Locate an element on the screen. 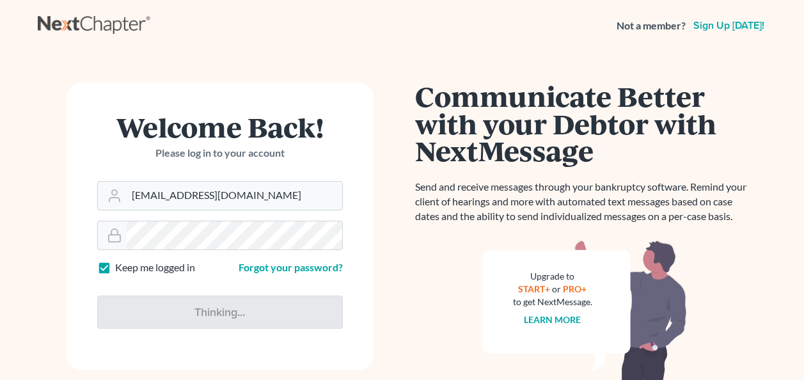 The height and width of the screenshot is (380, 804). p: Please log in to your account is located at coordinates (220, 153).